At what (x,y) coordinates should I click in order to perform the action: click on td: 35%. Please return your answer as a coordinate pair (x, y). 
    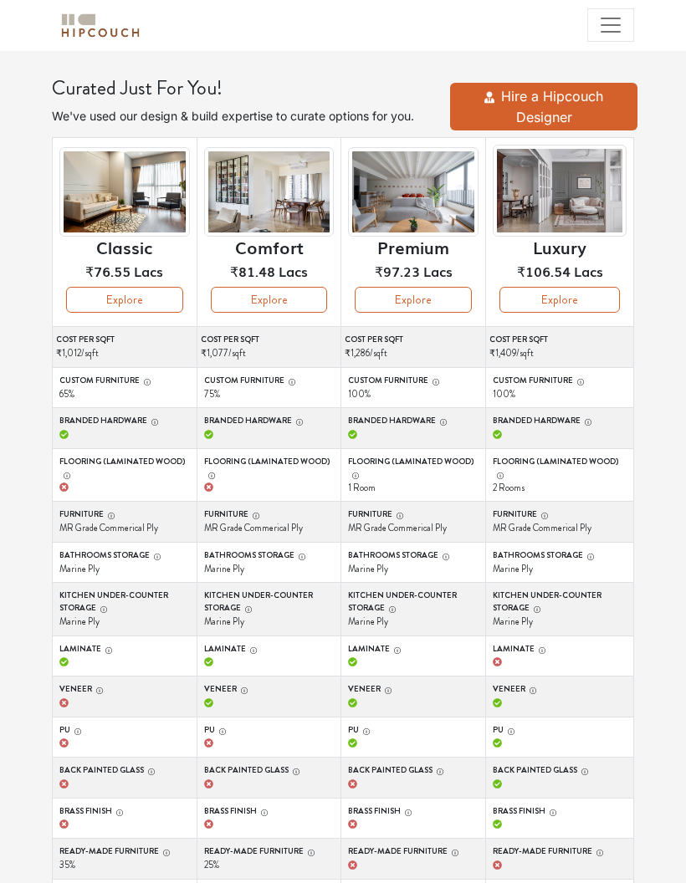
    Looking at the image, I should click on (125, 859).